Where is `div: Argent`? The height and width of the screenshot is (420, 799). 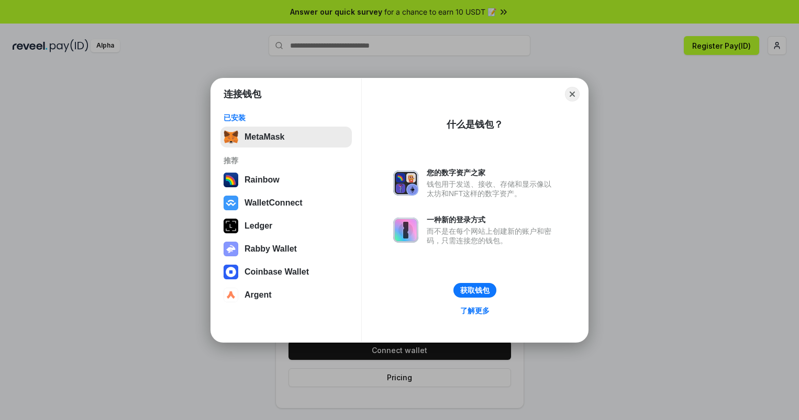 div: Argent is located at coordinates (258, 295).